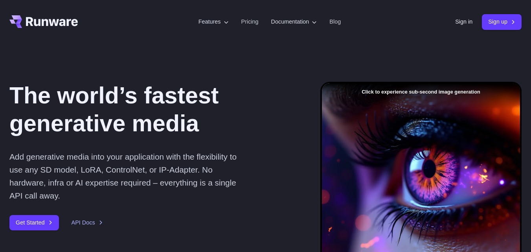 The width and height of the screenshot is (531, 252). Describe the element at coordinates (335, 22) in the screenshot. I see `a: Blog` at that location.